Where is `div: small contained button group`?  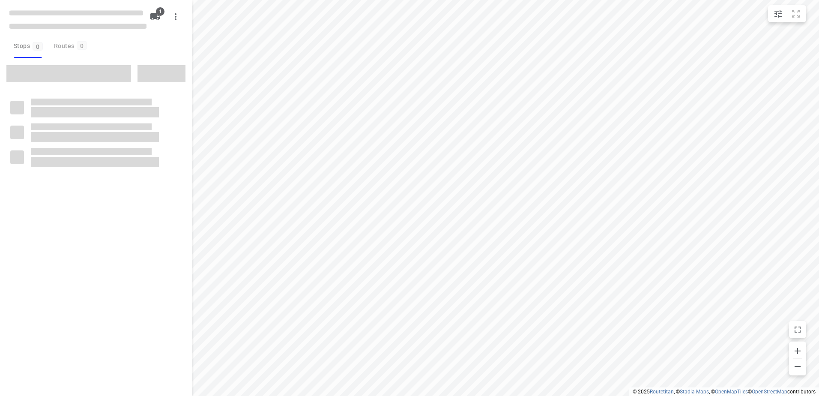
div: small contained button group is located at coordinates (787, 14).